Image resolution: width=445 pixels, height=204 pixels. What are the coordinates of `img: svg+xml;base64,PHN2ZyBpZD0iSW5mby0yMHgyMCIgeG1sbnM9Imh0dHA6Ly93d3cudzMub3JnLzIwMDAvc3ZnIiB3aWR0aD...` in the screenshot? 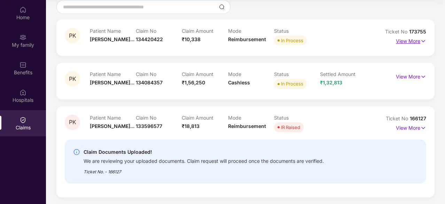 It's located at (77, 152).